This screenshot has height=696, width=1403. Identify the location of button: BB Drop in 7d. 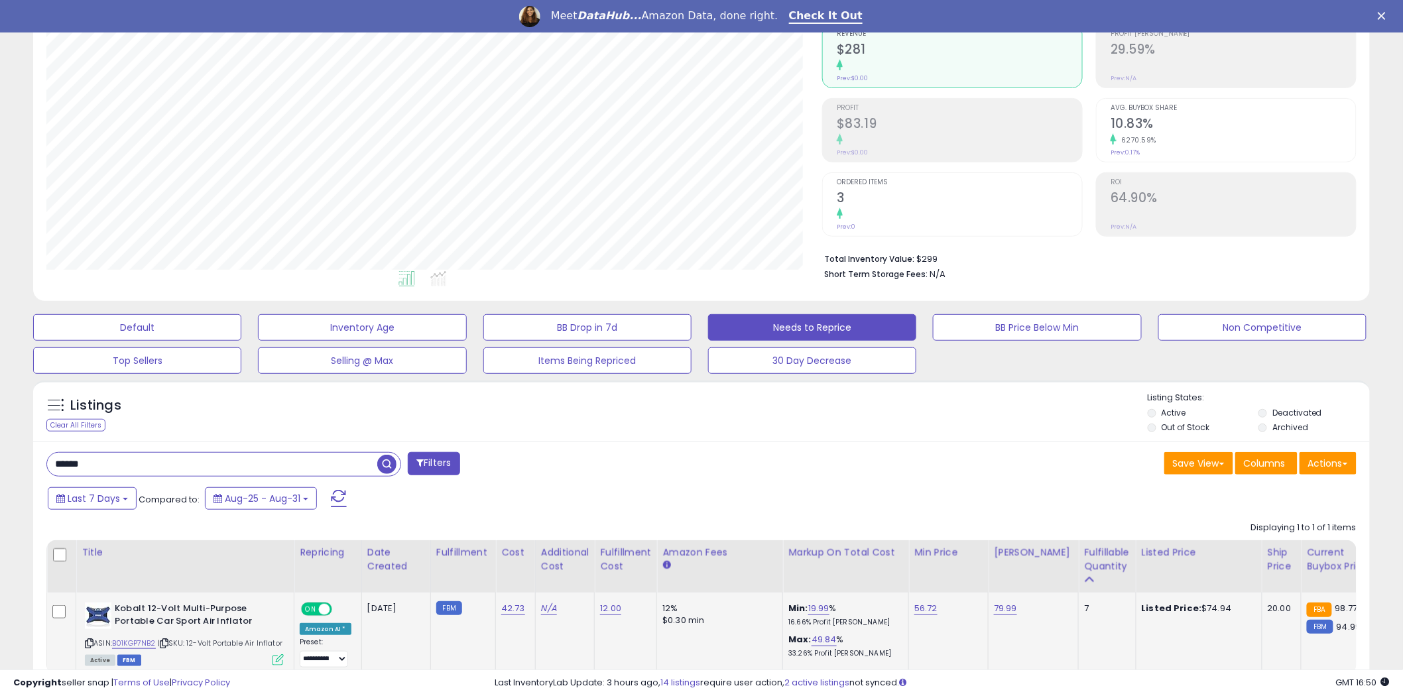
(587, 328).